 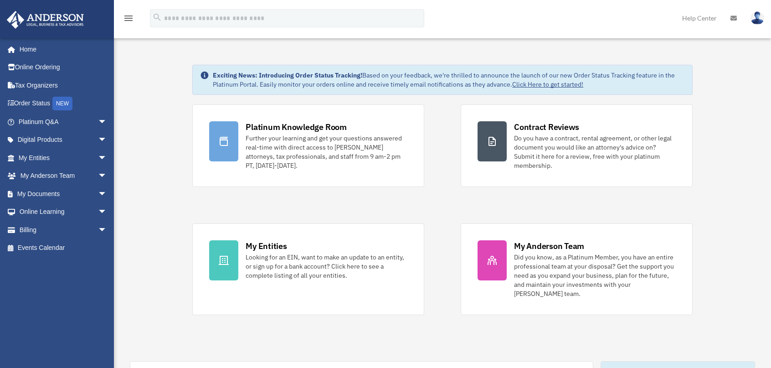 I want to click on a: Online Learningarrow_drop_down, so click(x=63, y=212).